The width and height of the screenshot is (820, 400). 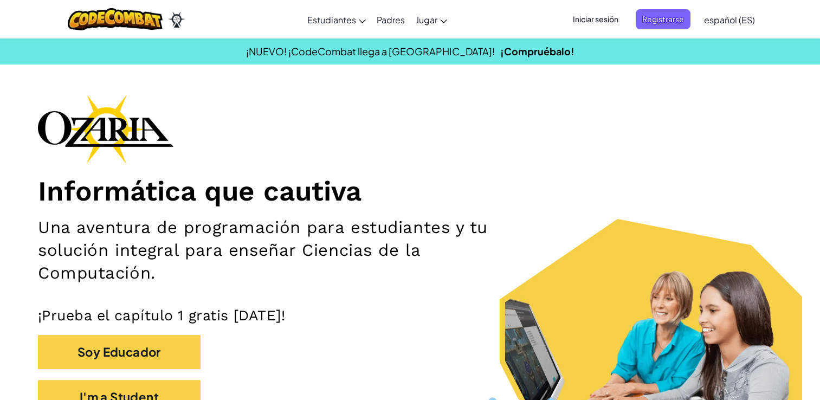 I want to click on button: Iniciar sesión, so click(x=595, y=19).